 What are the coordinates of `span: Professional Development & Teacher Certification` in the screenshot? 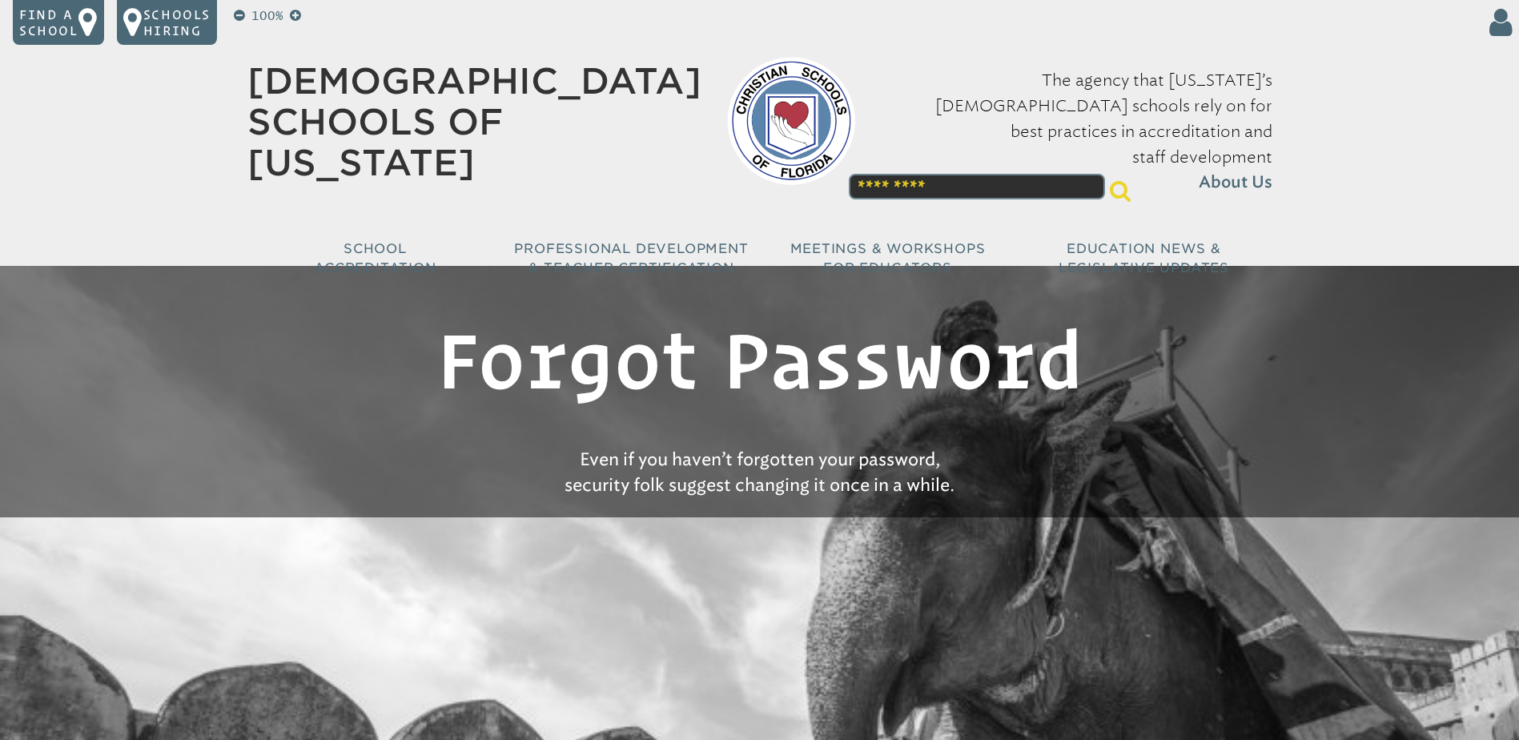 It's located at (631, 258).